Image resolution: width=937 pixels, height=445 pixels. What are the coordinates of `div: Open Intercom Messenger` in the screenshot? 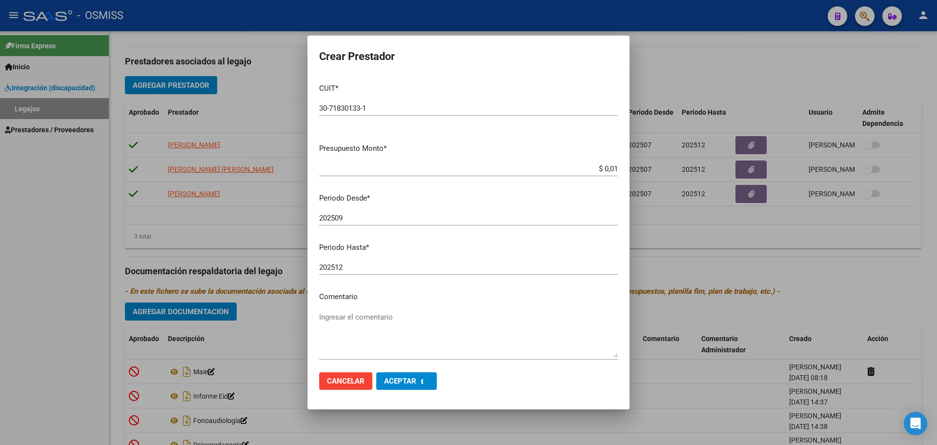 It's located at (915, 423).